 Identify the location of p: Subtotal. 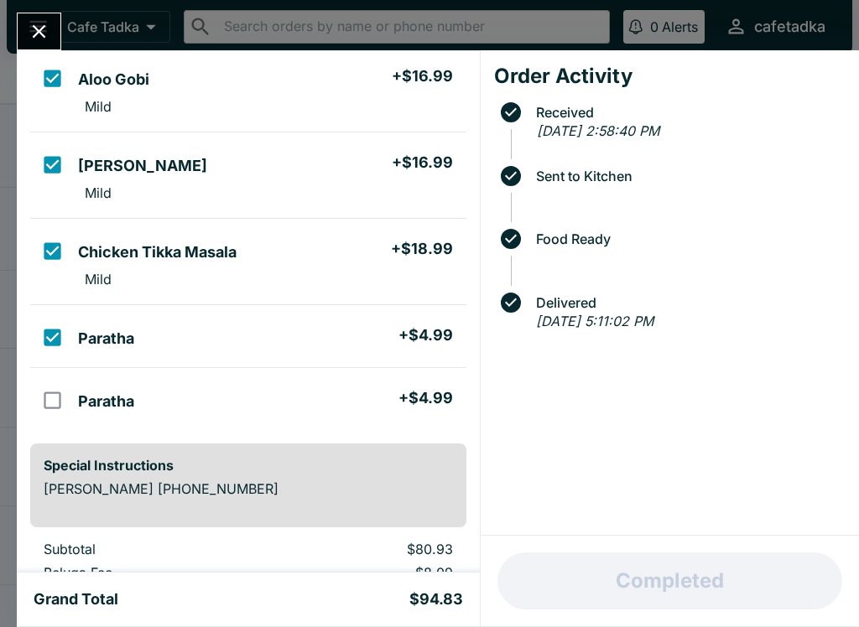
(152, 549).